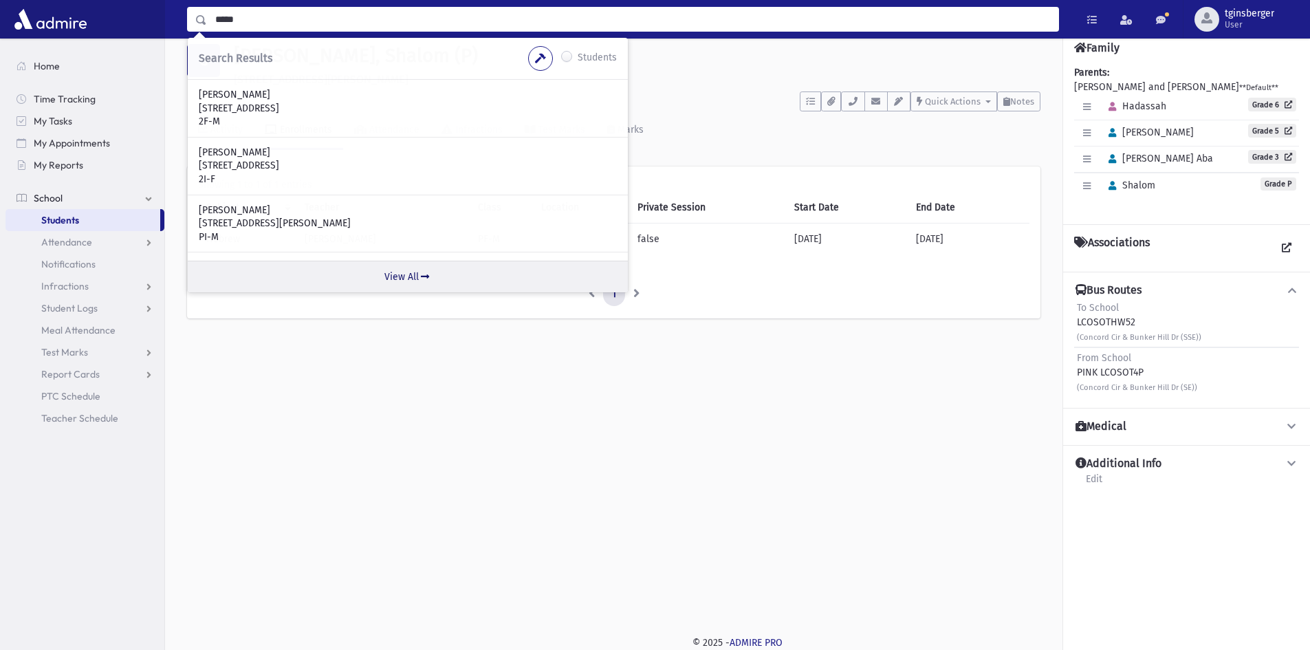 This screenshot has width=1310, height=650. Describe the element at coordinates (952, 101) in the screenshot. I see `span: Quick Actions` at that location.